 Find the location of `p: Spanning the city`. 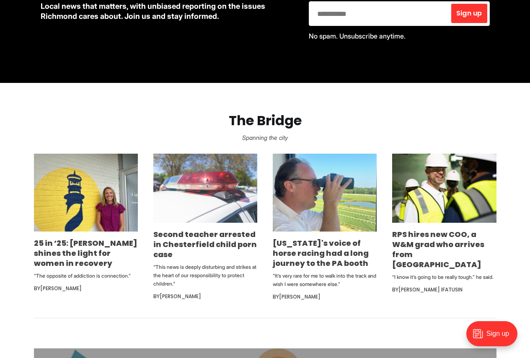

p: Spanning the city is located at coordinates (265, 138).